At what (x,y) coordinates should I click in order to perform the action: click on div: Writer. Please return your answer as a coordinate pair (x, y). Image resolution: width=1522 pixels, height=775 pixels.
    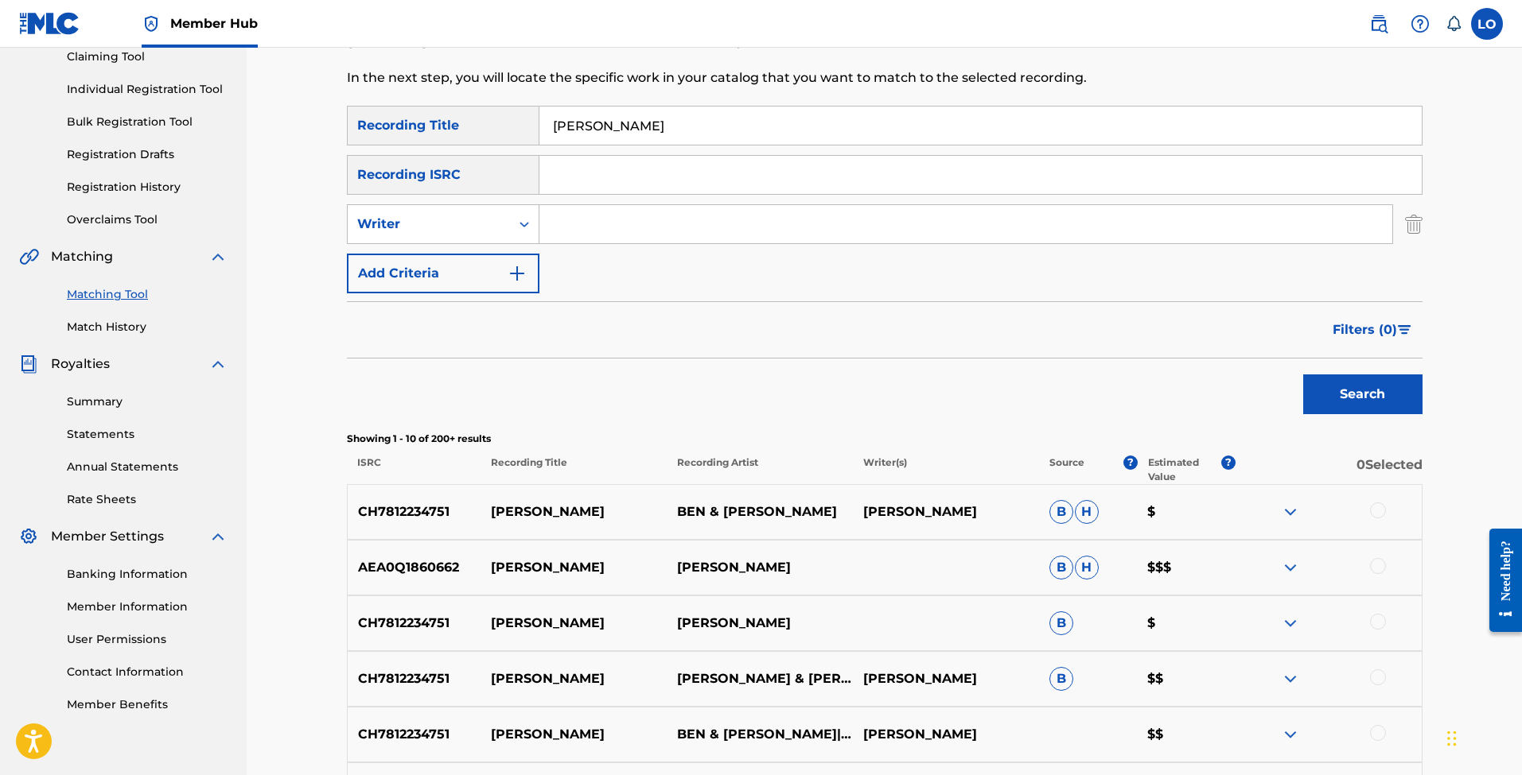
    Looking at the image, I should click on (429, 224).